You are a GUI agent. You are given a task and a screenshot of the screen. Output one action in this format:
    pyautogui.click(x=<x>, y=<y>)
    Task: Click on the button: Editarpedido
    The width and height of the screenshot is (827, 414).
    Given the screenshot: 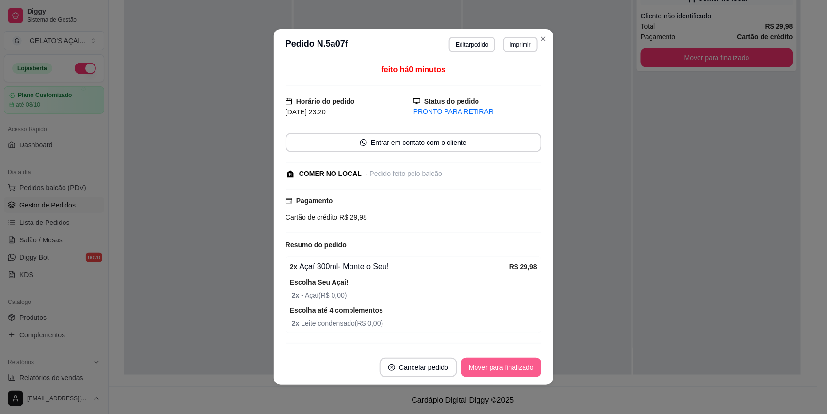 What is the action you would take?
    pyautogui.click(x=472, y=45)
    